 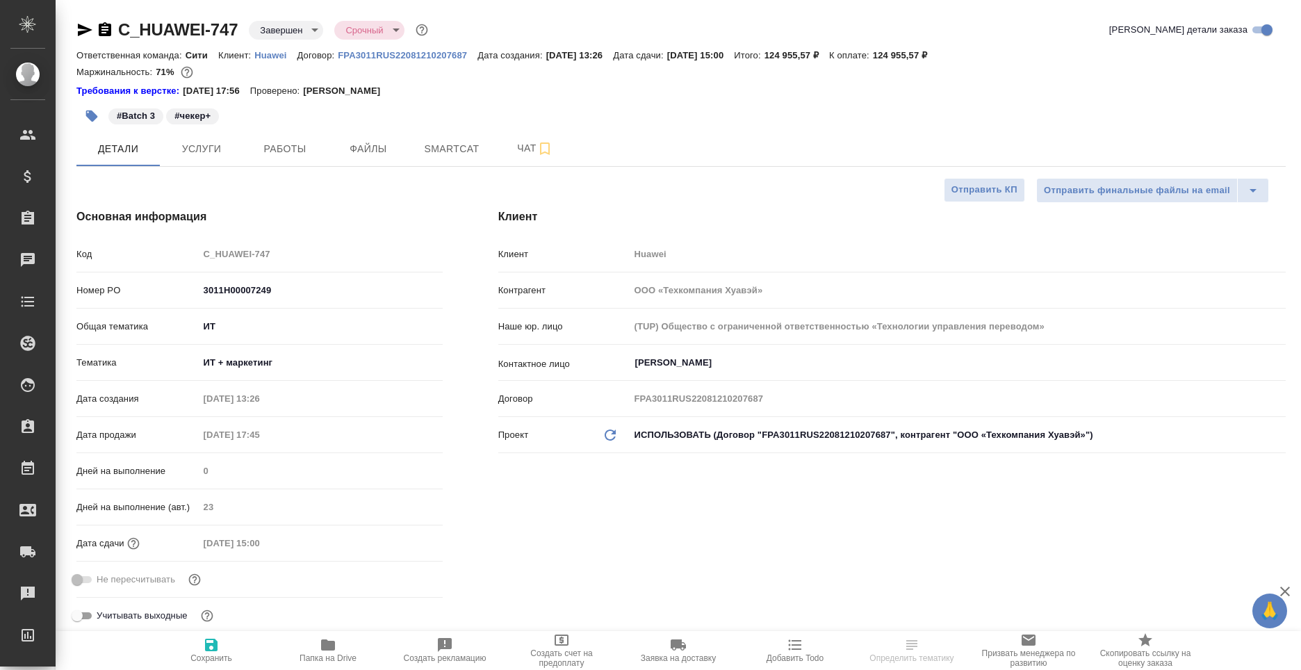 What do you see at coordinates (100, 544) in the screenshot?
I see `p: Дата сдачи` at bounding box center [100, 544].